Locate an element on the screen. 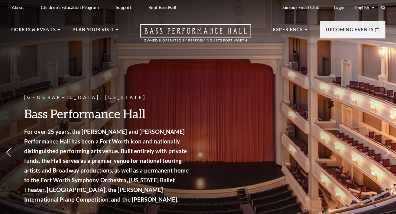  p: Support is located at coordinates (124, 7).